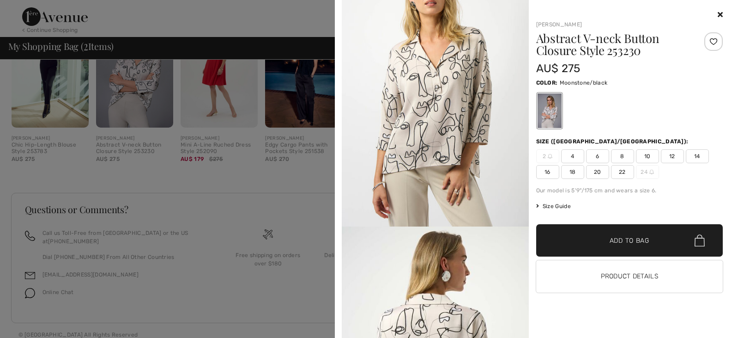  Describe the element at coordinates (584, 83) in the screenshot. I see `span: Moonstone/black` at that location.